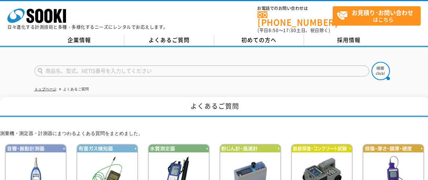  I want to click on a: お見積り･お問い合わせはこちら, so click(376, 16).